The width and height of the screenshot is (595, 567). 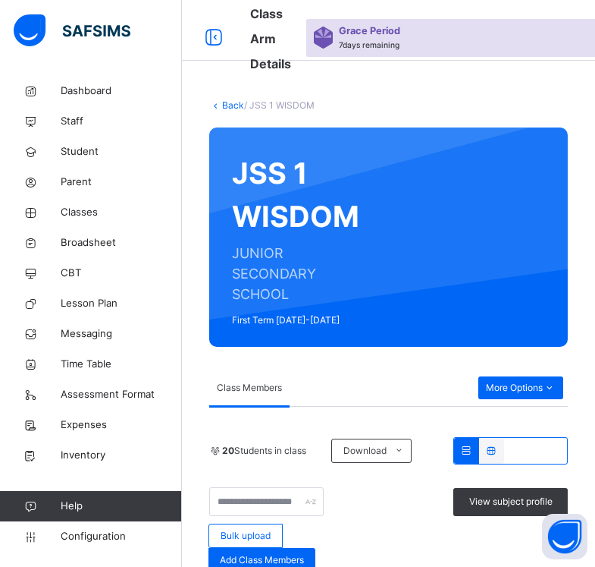 What do you see at coordinates (121, 152) in the screenshot?
I see `span: Student` at bounding box center [121, 152].